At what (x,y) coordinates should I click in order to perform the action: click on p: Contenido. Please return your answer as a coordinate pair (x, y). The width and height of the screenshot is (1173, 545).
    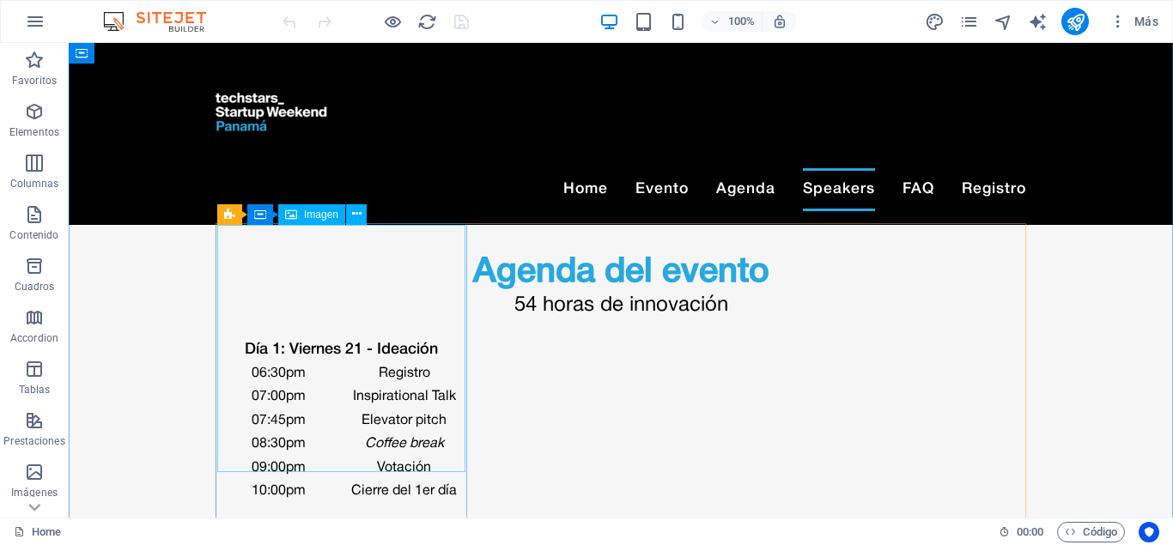
    Looking at the image, I should click on (33, 235).